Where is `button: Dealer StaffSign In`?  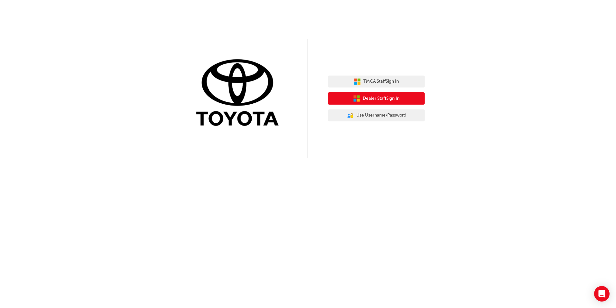 button: Dealer StaffSign In is located at coordinates (377, 98).